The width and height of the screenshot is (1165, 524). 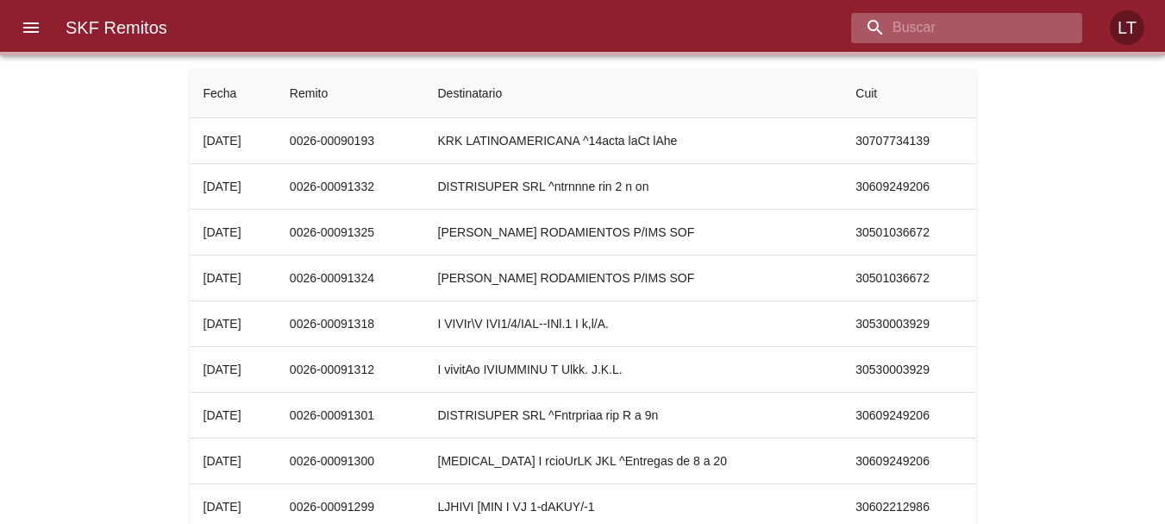 What do you see at coordinates (31, 28) in the screenshot?
I see `button: menu` at bounding box center [31, 28].